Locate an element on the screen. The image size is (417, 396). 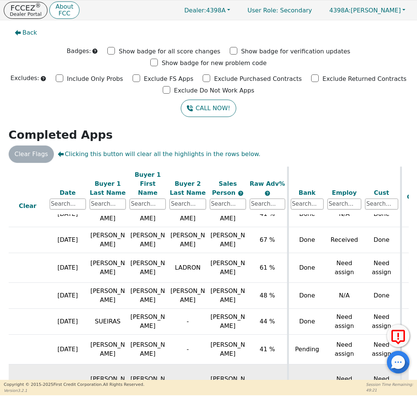
a: FCCEZ®Dealer Portal is located at coordinates (26, 10).